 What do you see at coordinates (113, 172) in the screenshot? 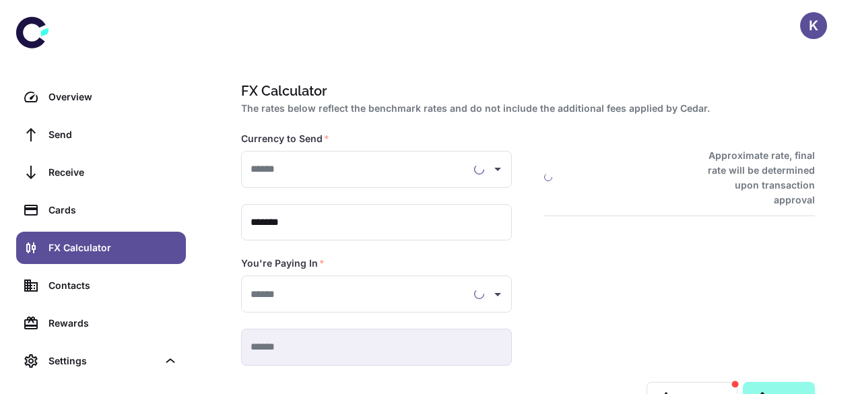
I see `div: Receive` at bounding box center [113, 172].